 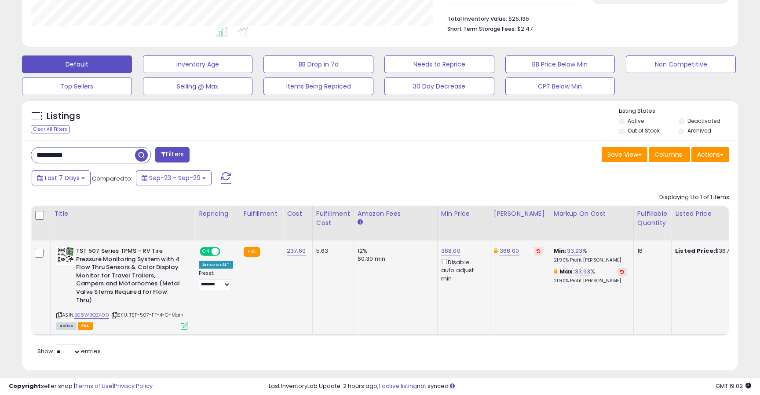 What do you see at coordinates (592, 223) in the screenshot?
I see `th: The percentage added to the cost of goods (COGS) that forms the calculator for Min & Max prices.` at bounding box center [592, 223].